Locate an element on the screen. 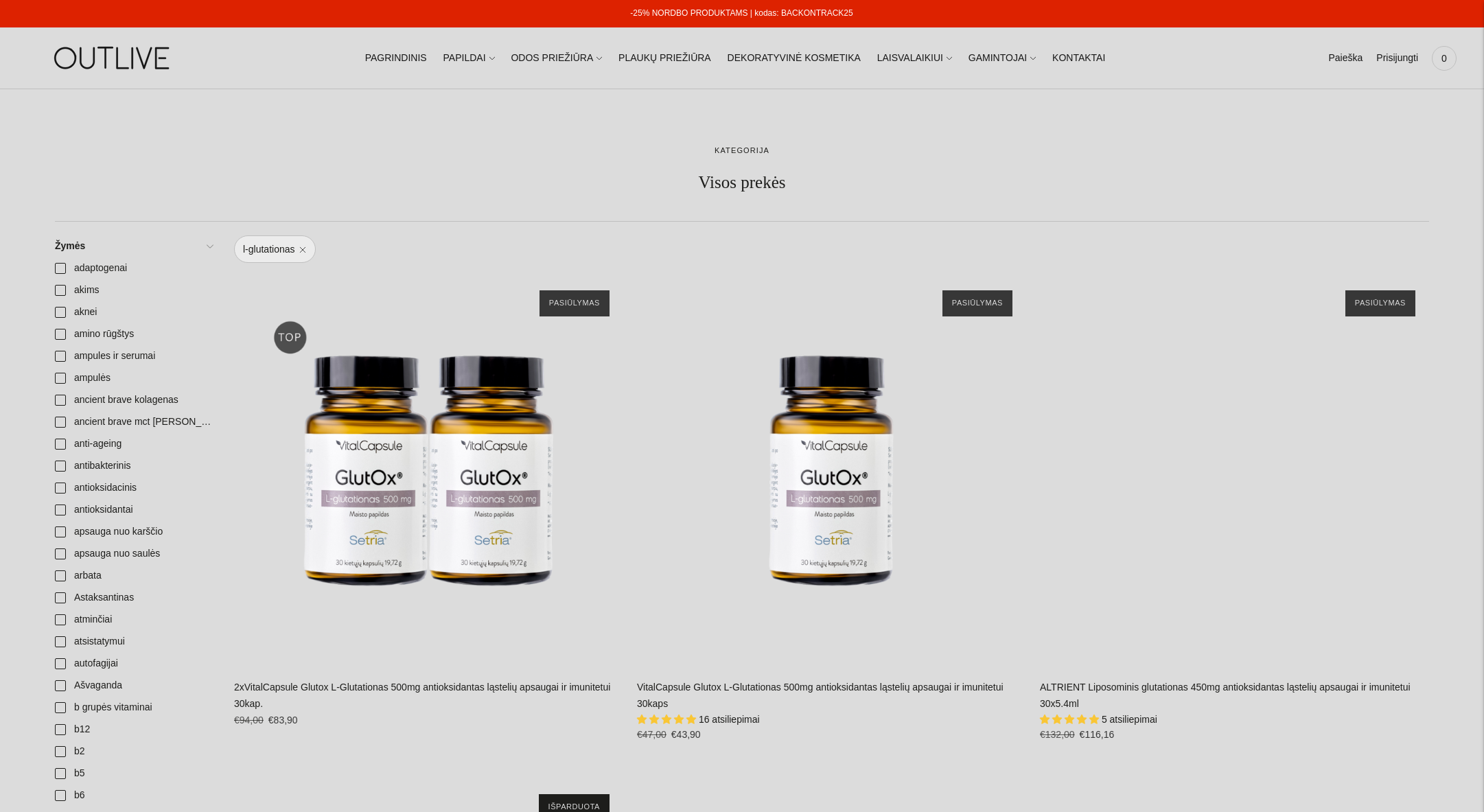 This screenshot has height=812, width=1484. a: Astaksantinas is located at coordinates (133, 598).